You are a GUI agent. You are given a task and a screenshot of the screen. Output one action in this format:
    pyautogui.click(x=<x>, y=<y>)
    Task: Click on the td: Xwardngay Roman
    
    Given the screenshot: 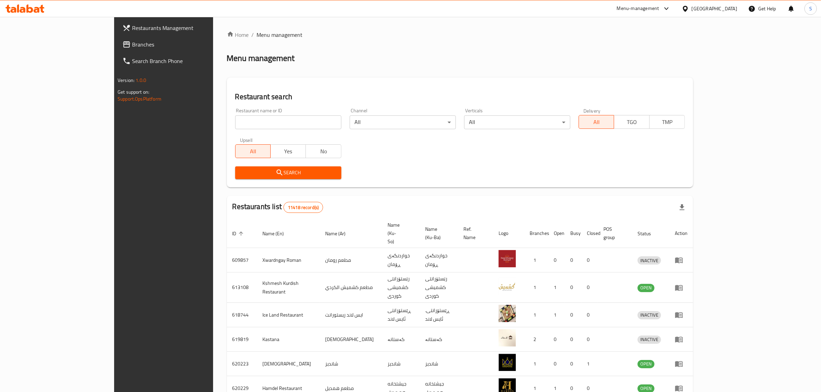 What is the action you would take?
    pyautogui.click(x=288, y=260)
    